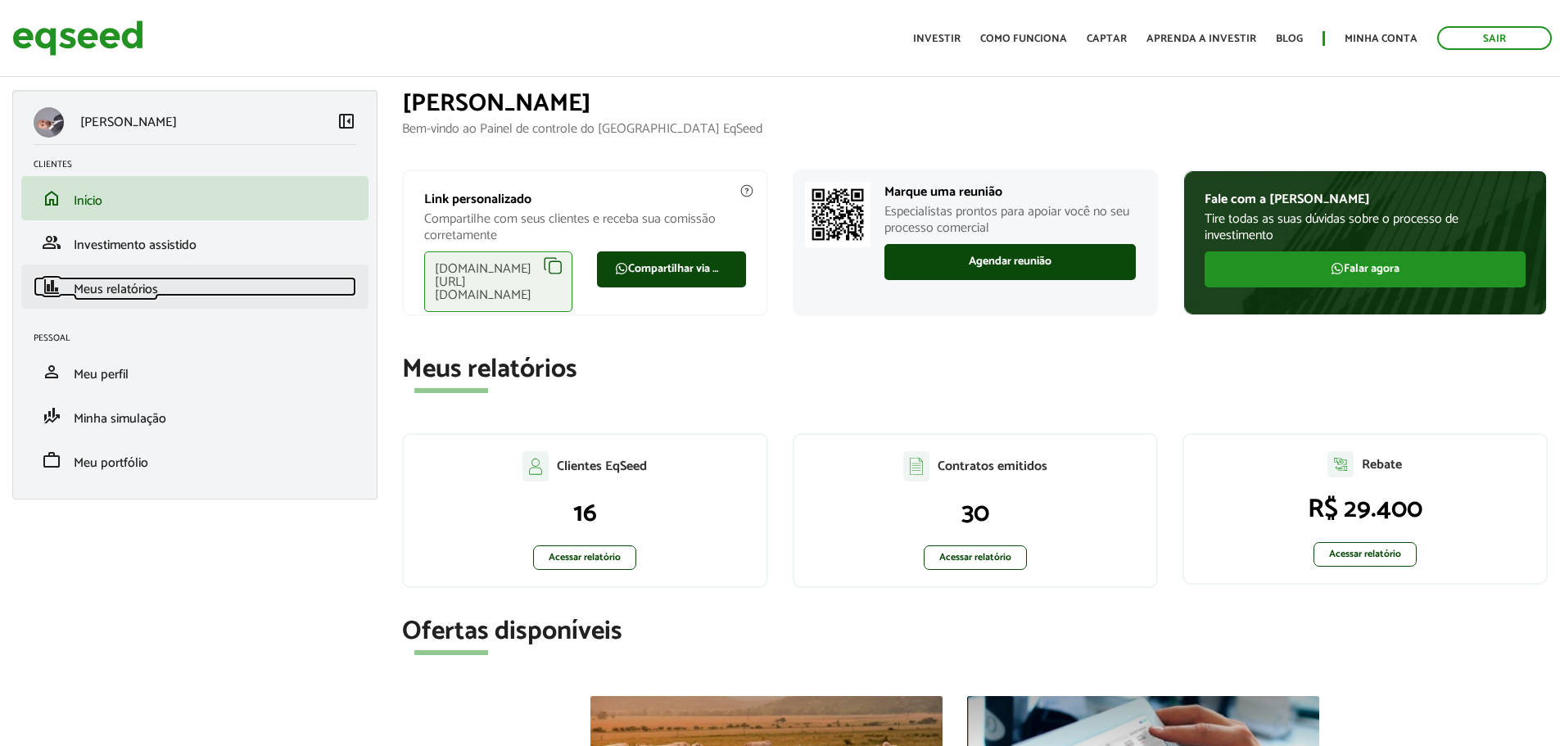 This screenshot has width=1560, height=746. What do you see at coordinates (585, 227) in the screenshot?
I see `p: Compartilhe com seus clientes e receba sua comissão corretamente` at bounding box center [585, 227].